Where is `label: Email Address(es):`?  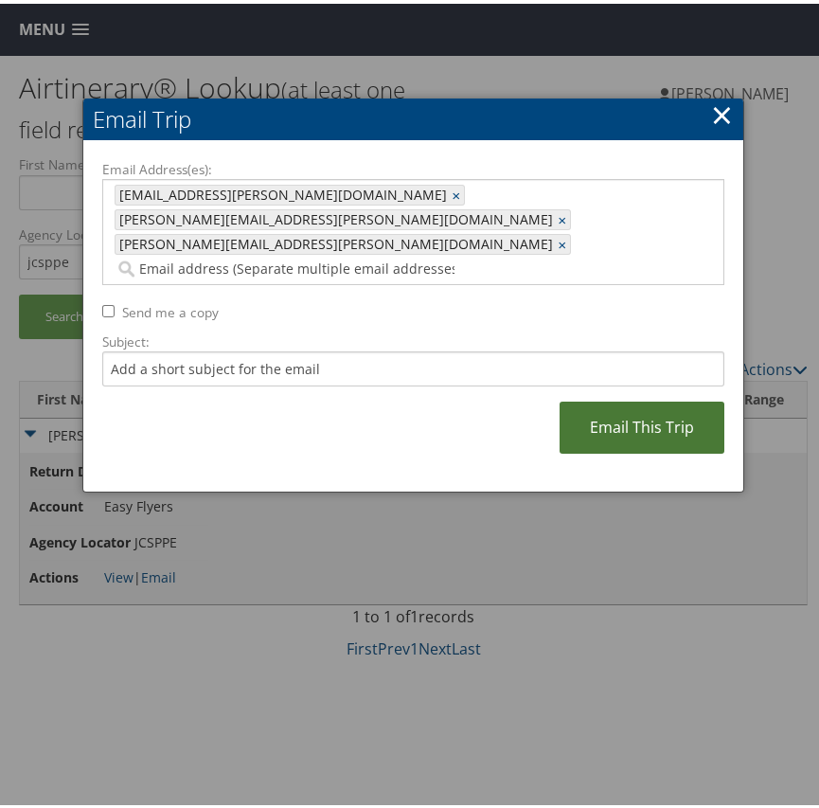
label: Email Address(es): is located at coordinates (413, 166).